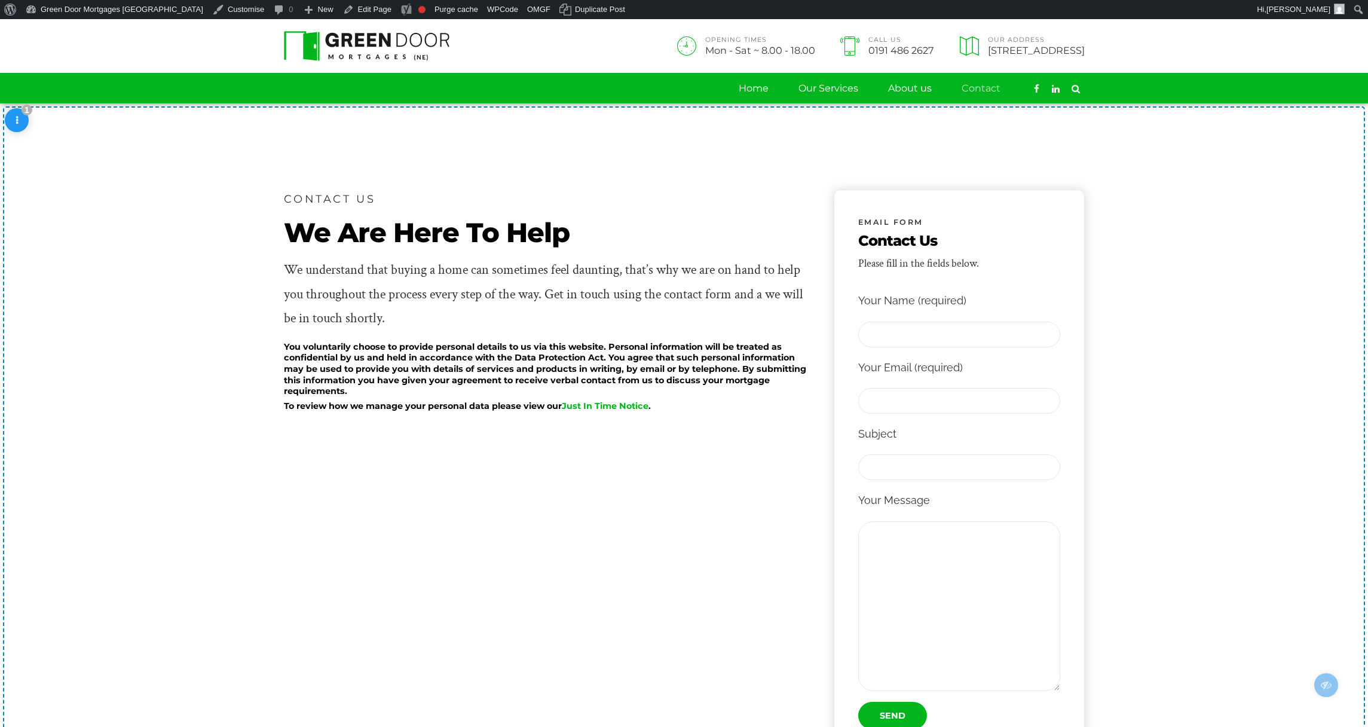  I want to click on h6: You voluntarily choose to provide personal details to us via this website. Personal information w..., so click(547, 369).